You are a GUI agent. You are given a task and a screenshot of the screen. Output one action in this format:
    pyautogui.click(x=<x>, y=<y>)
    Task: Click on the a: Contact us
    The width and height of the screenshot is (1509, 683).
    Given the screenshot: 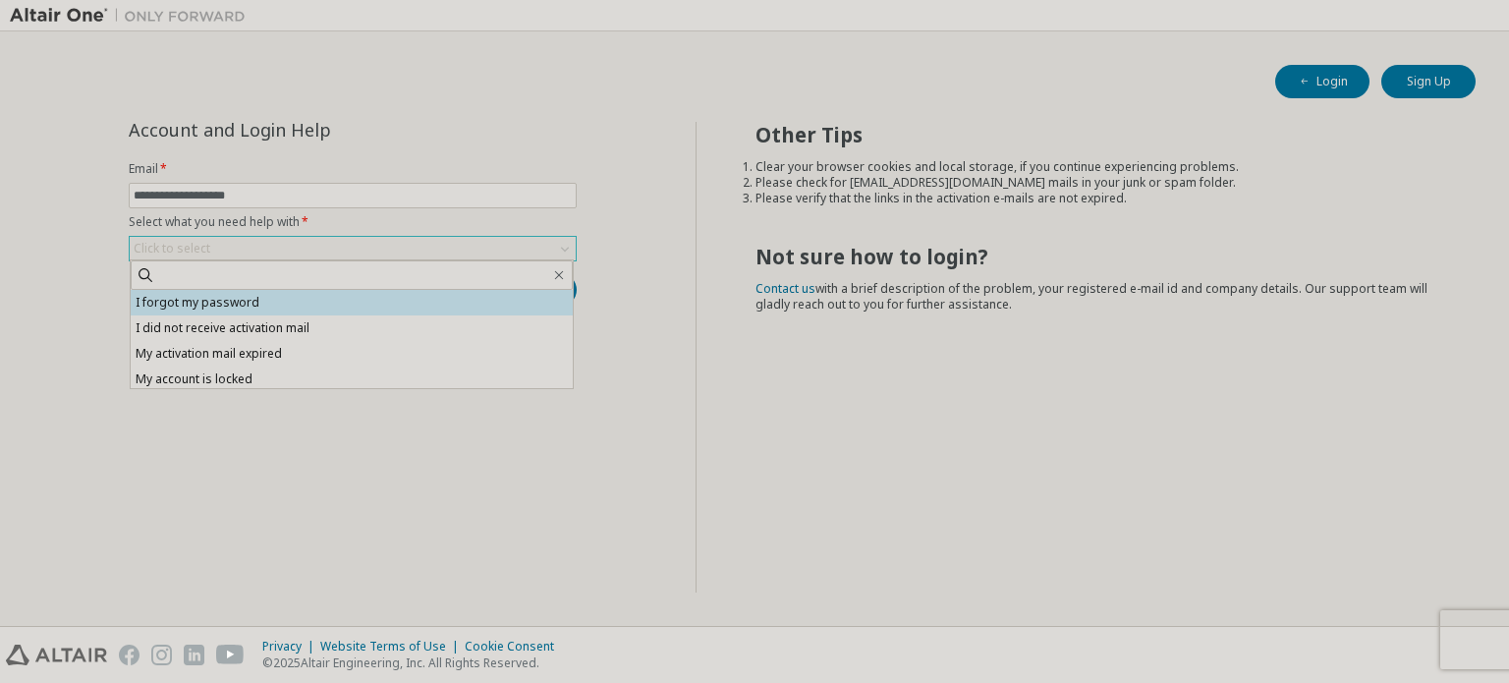 What is the action you would take?
    pyautogui.click(x=785, y=288)
    